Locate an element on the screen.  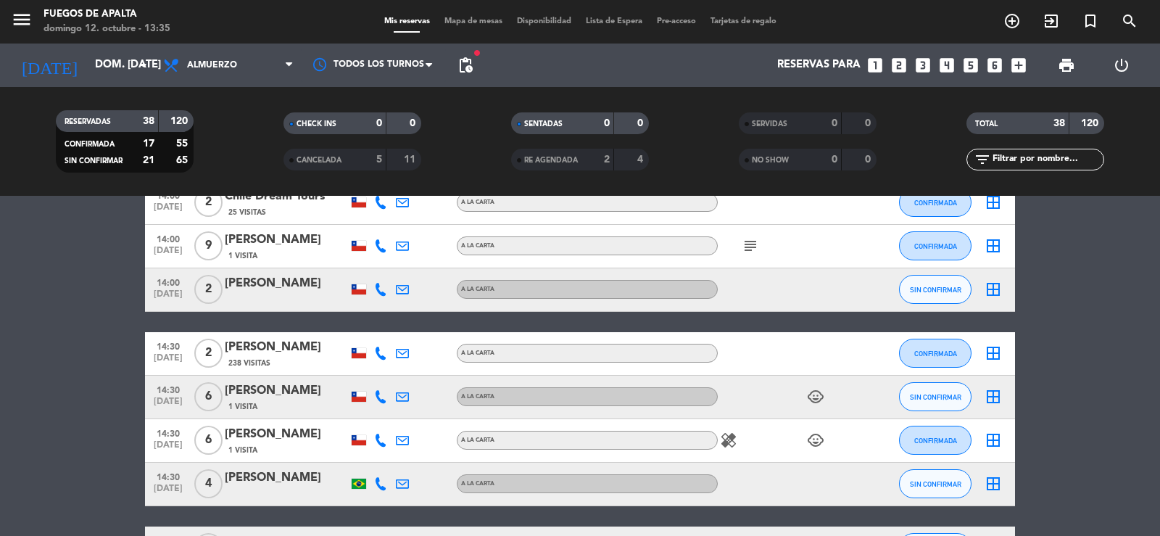
i: subject is located at coordinates (750, 246).